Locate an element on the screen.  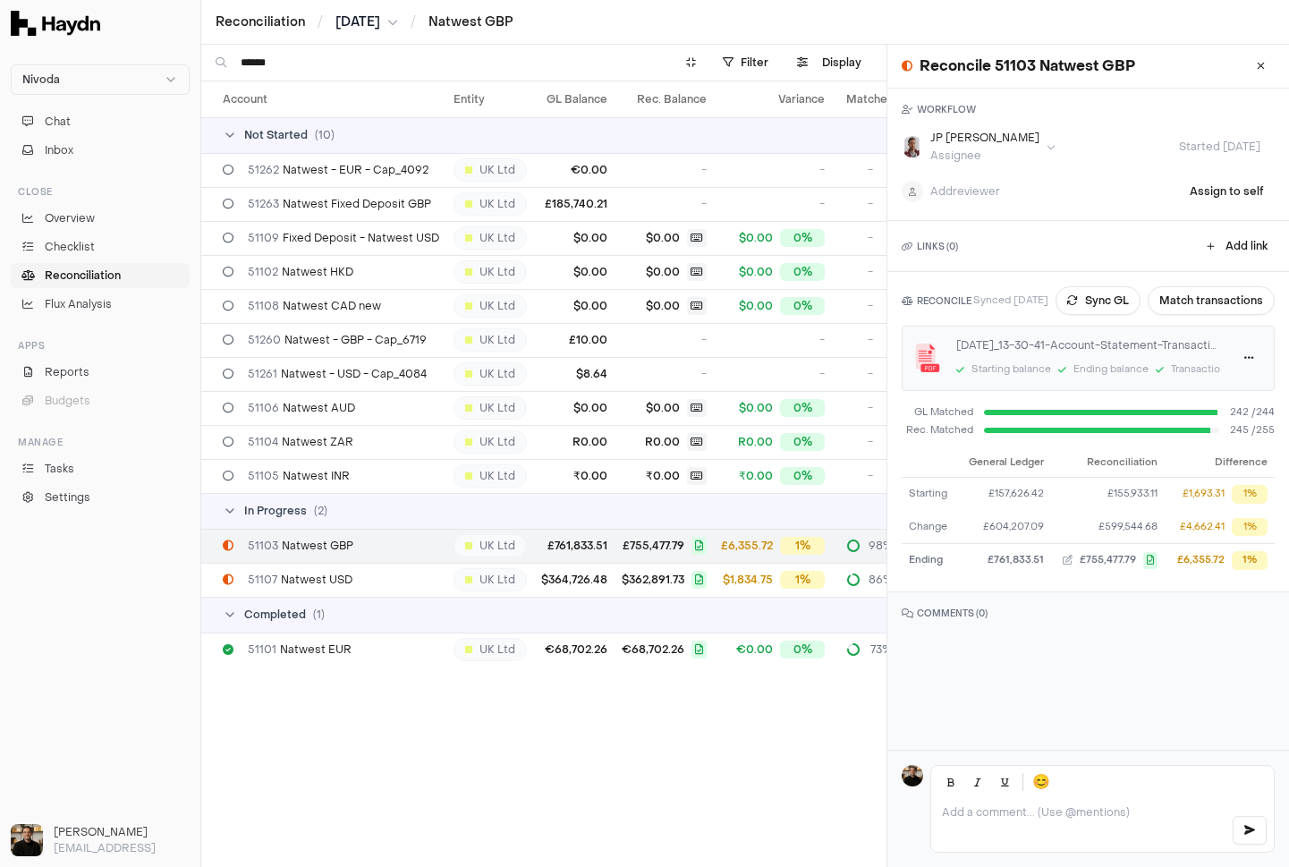
span: 51106 is located at coordinates (263, 408).